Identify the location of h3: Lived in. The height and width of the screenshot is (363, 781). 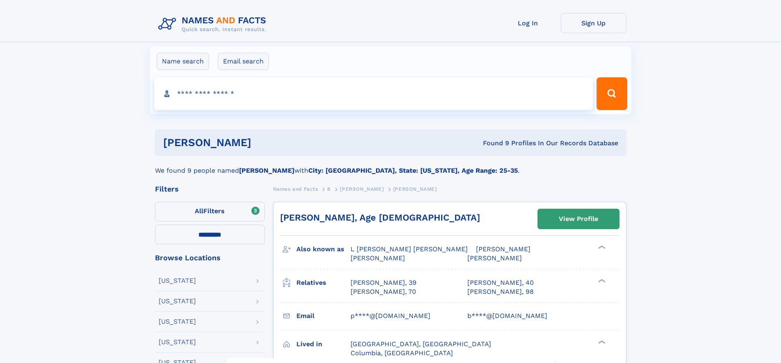
(323, 345).